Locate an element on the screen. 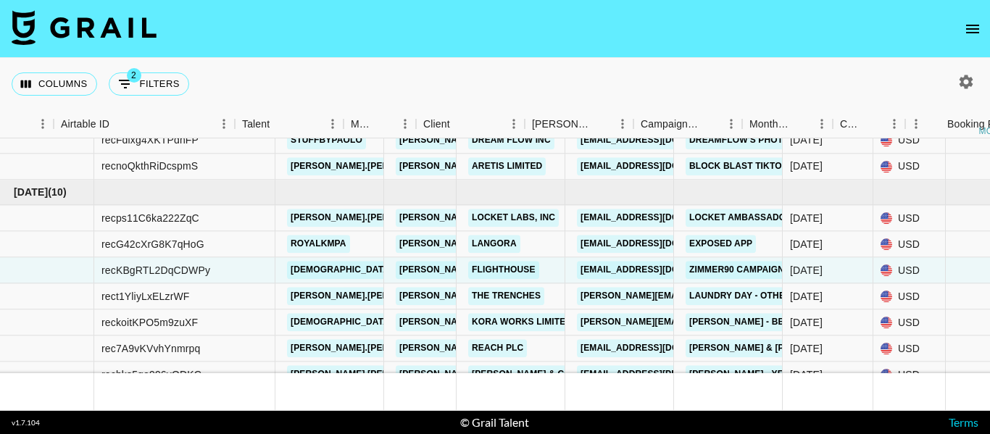 The height and width of the screenshot is (434, 990). a: Terms is located at coordinates (964, 422).